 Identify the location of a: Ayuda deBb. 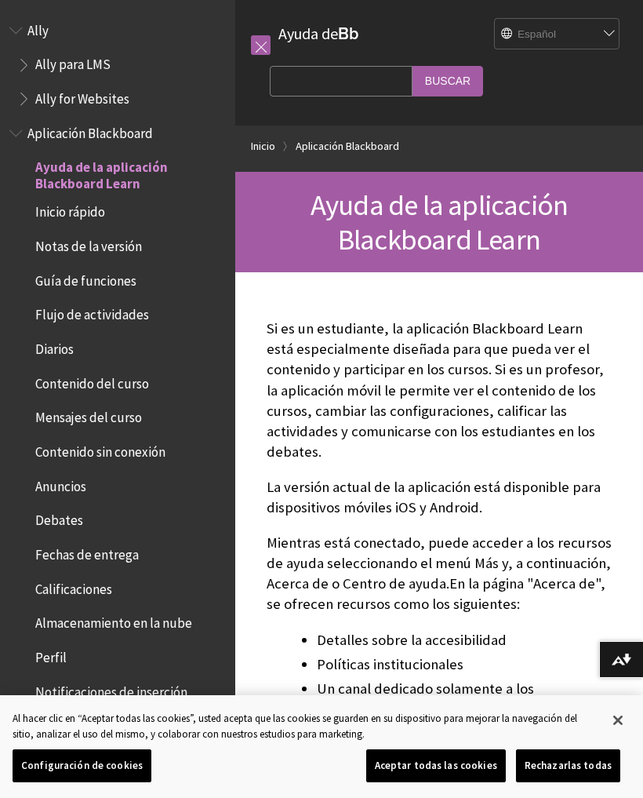
(319, 33).